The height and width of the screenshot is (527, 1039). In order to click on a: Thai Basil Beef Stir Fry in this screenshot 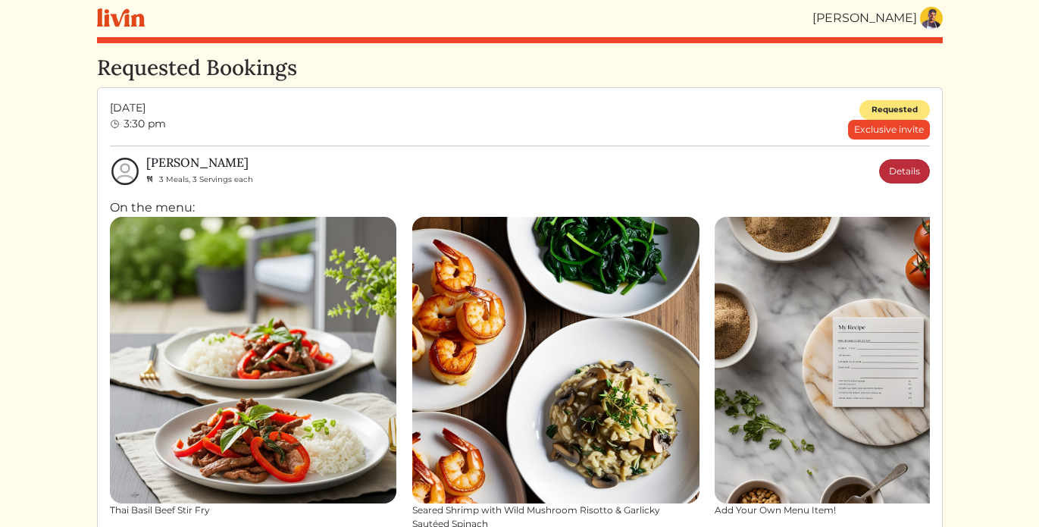, I will do `click(253, 367)`.